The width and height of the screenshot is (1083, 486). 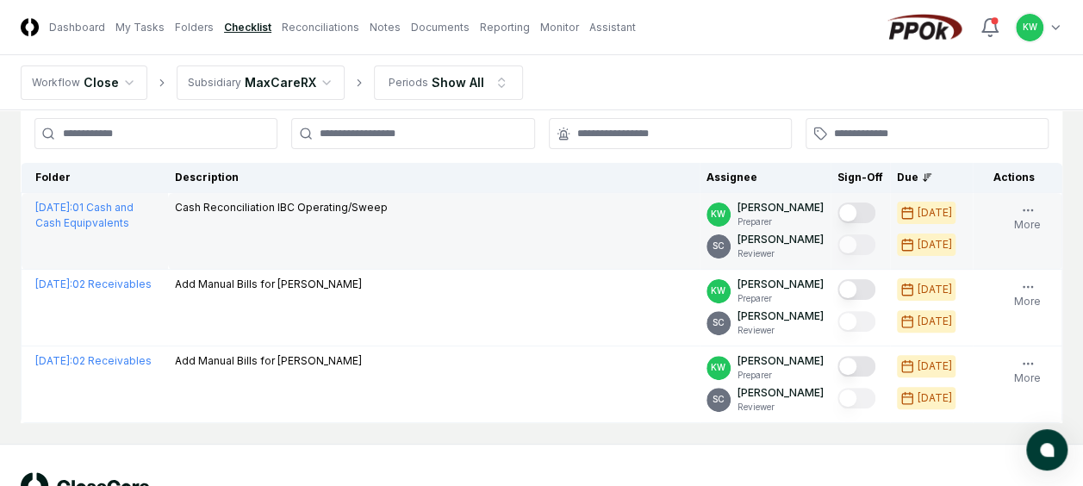 I want to click on a: Reporting, so click(x=505, y=28).